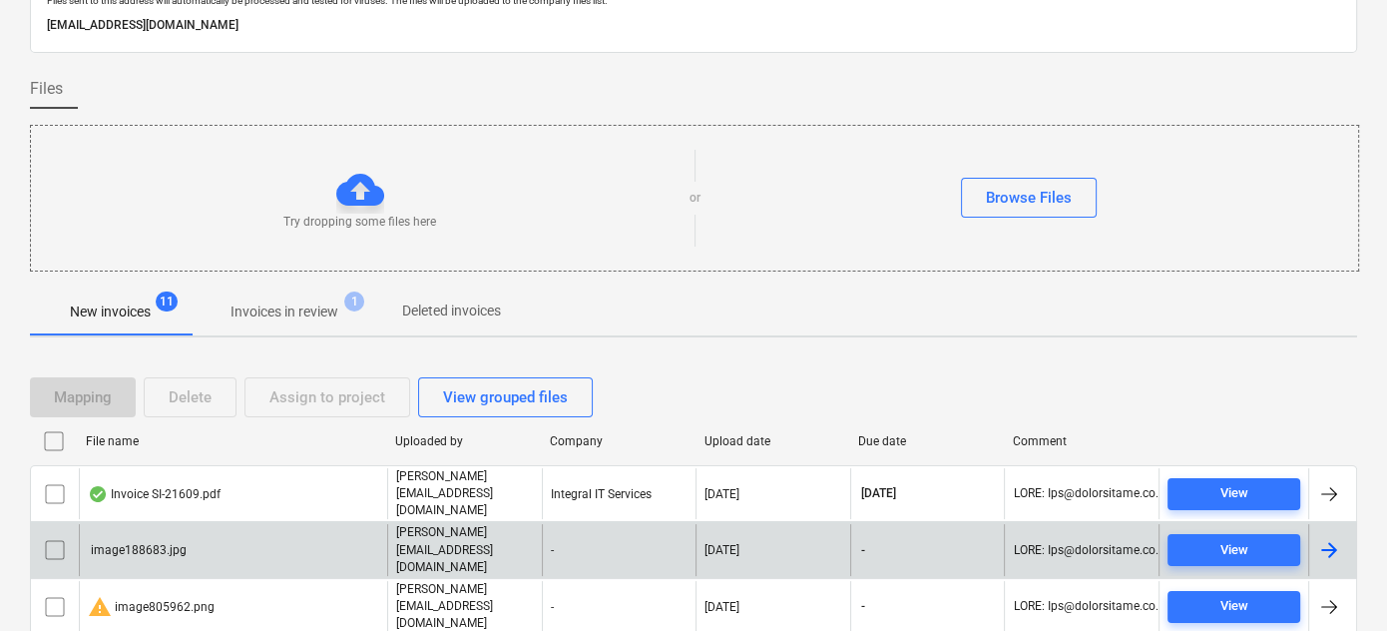  Describe the element at coordinates (772, 441) in the screenshot. I see `div: Upload date` at that location.